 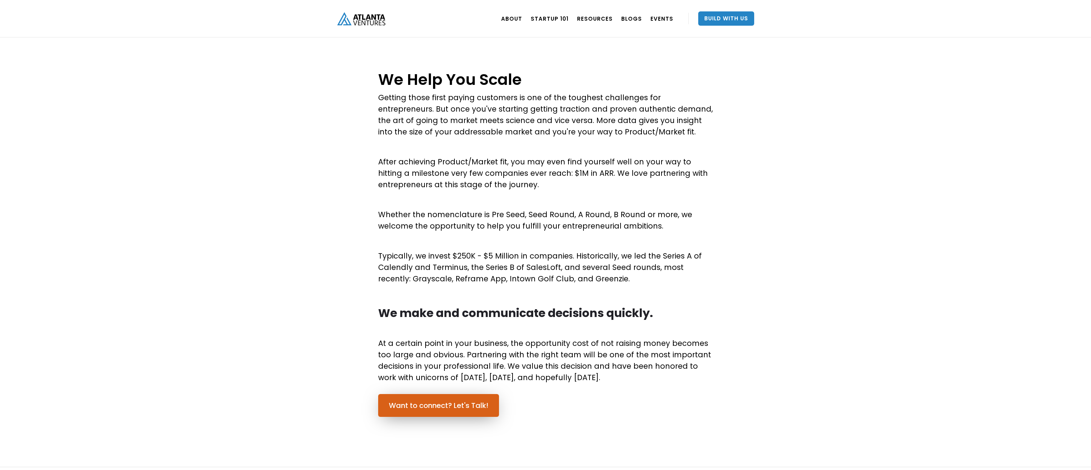 I want to click on p: Getting those first paying customers is one of the toughest challenges for entrepreneurs. But onc..., so click(x=546, y=115).